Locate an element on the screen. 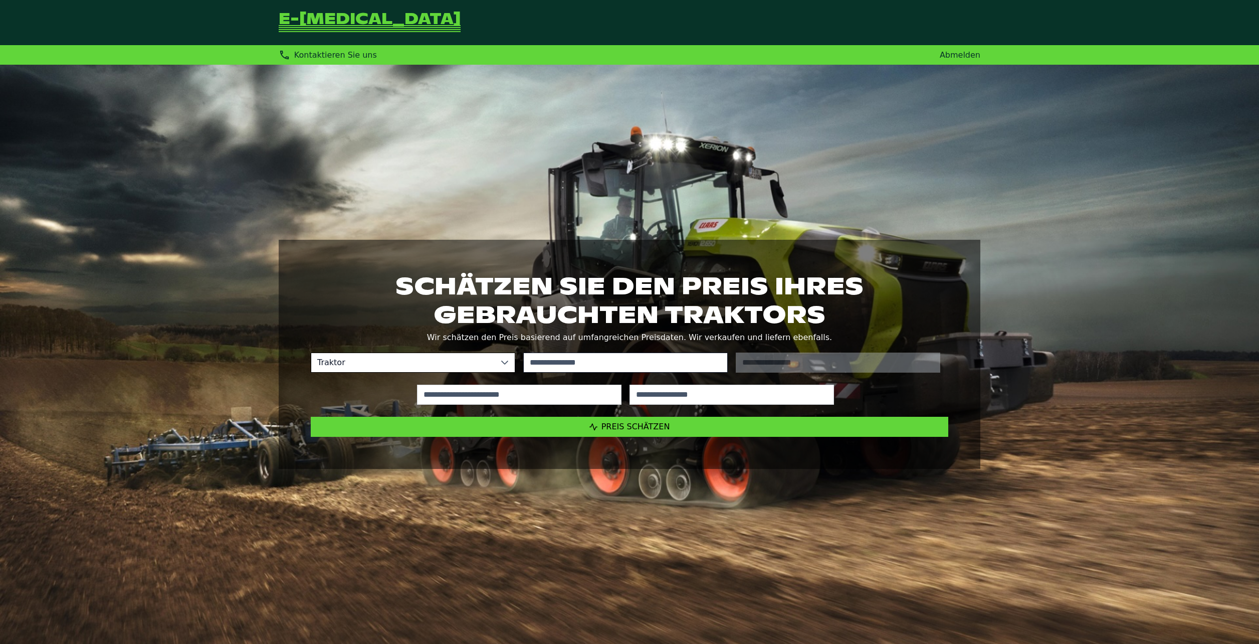 Image resolution: width=1259 pixels, height=644 pixels. div: Kontaktieren Sie uns is located at coordinates (328, 55).